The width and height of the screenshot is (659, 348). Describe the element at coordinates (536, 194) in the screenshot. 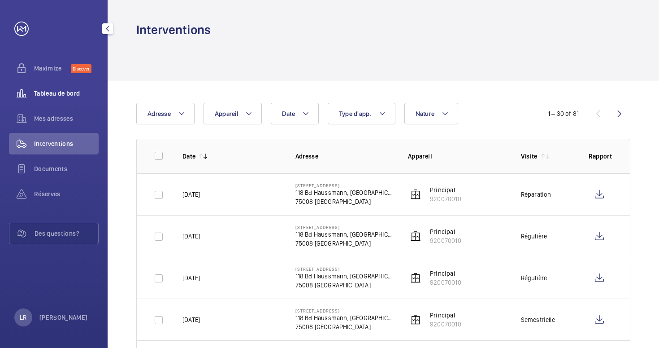

I see `div: Réparation` at that location.